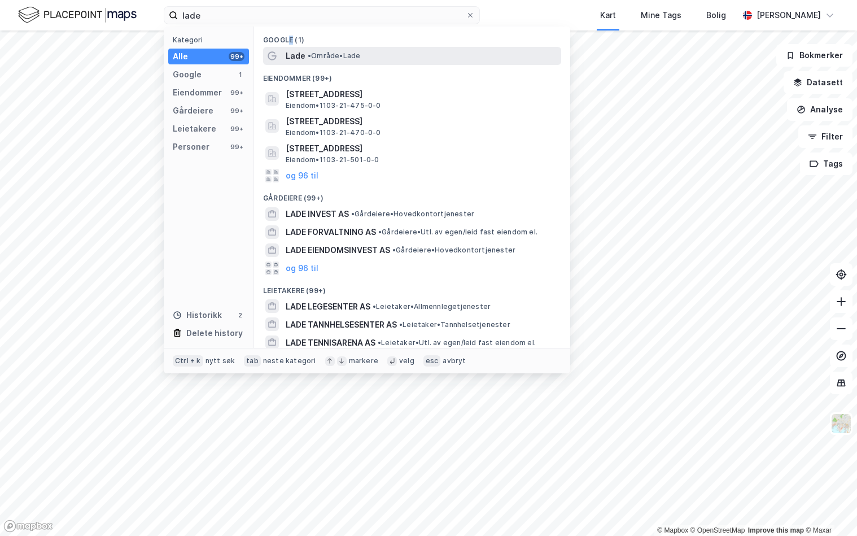 The image size is (857, 536). I want to click on button: Analyse, so click(820, 109).